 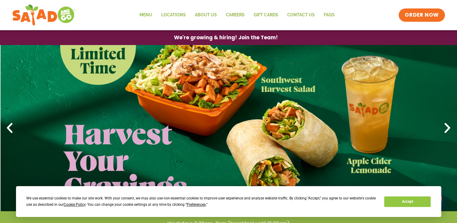 What do you see at coordinates (229, 201) in the screenshot?
I see `div: Cookie Consent Prompt` at bounding box center [229, 201].